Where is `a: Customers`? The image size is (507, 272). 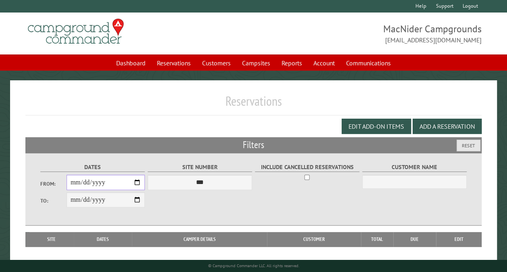 a: Customers is located at coordinates (216, 63).